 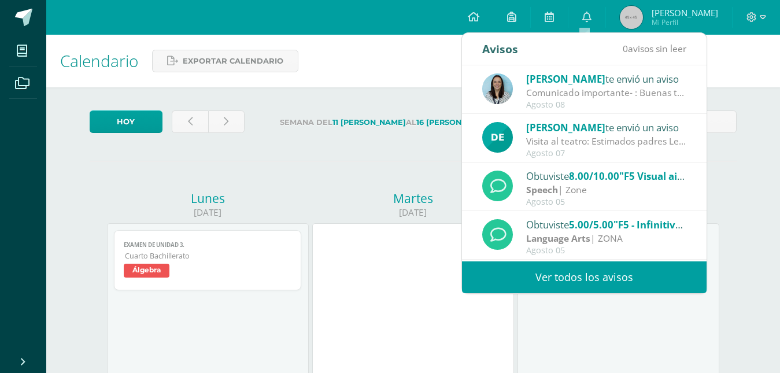 I want to click on div: Visita al teatro: Estimados padres Les informamos sobre la actividad de la visita al teatro. Espe..., so click(x=606, y=141).